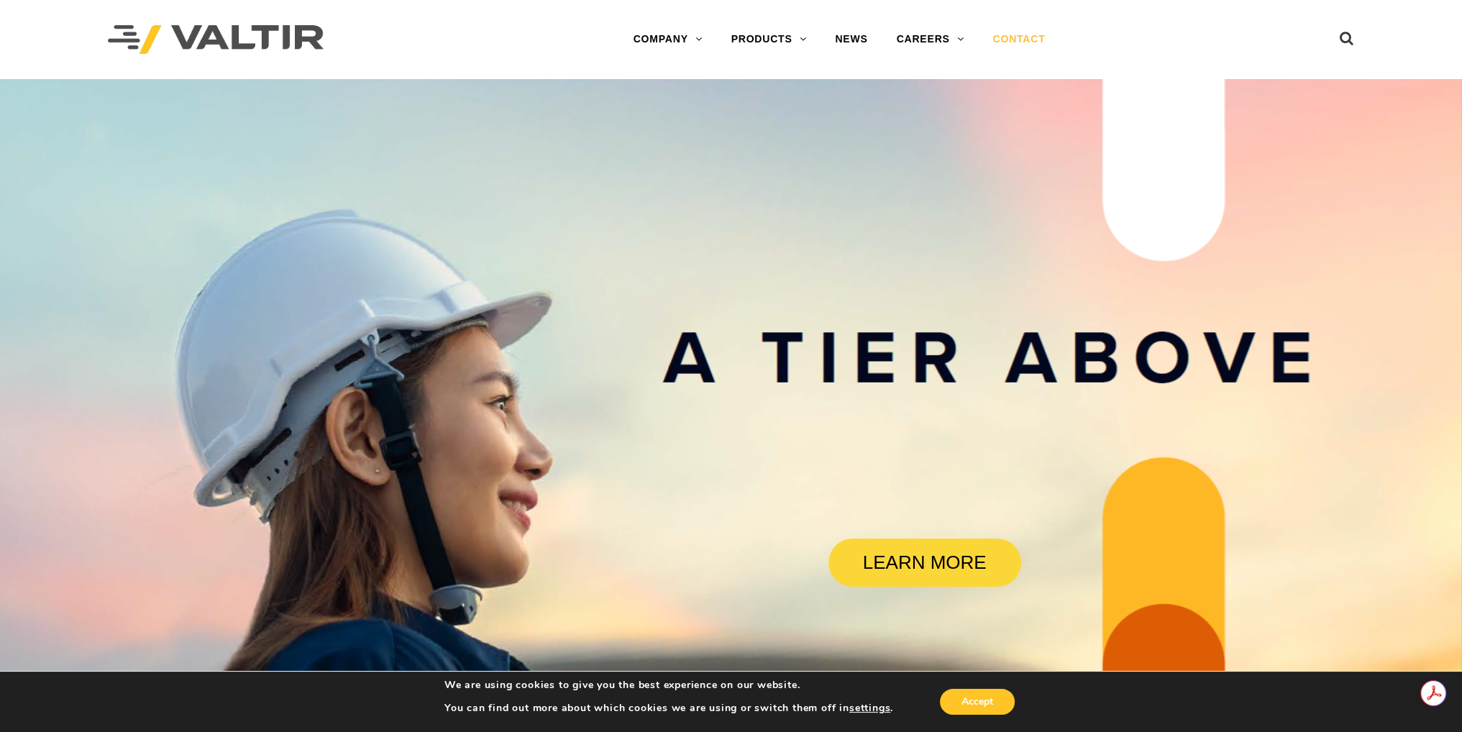 The image size is (1462, 732). What do you see at coordinates (669, 685) in the screenshot?
I see `p: We are using cookies to give you the best experience on our website.` at bounding box center [669, 685].